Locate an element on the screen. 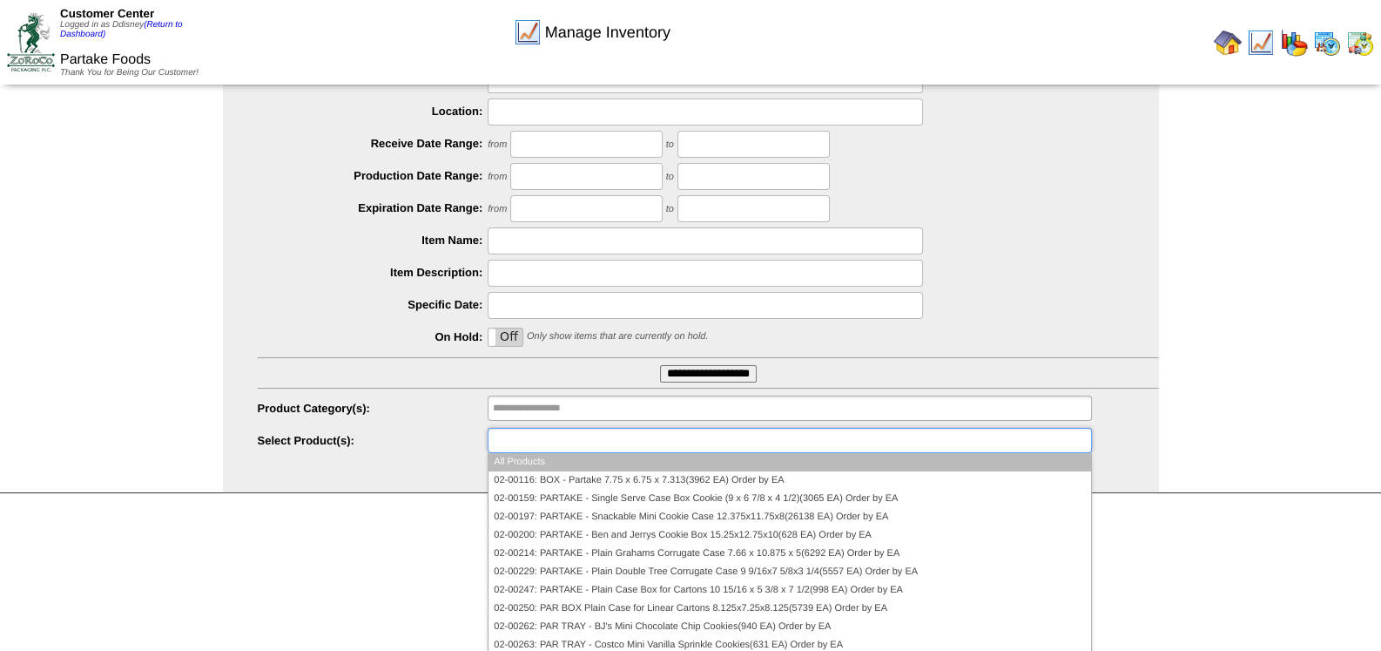 The image size is (1381, 651). img: calendarprod.gif is located at coordinates (1327, 43).